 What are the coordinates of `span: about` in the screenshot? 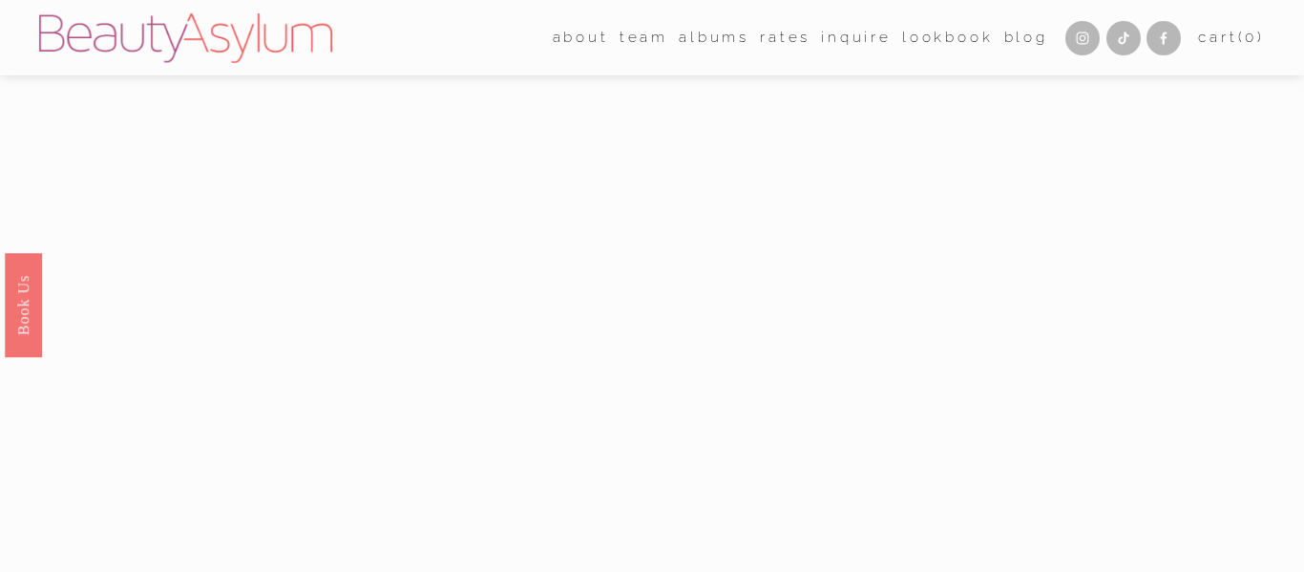 It's located at (580, 38).